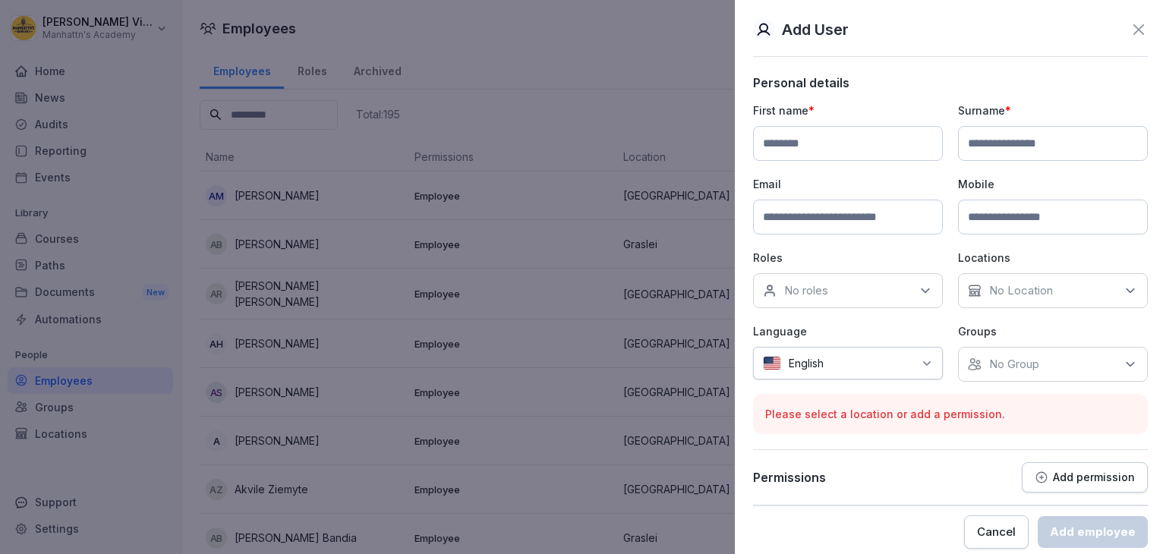 Image resolution: width=1166 pixels, height=554 pixels. What do you see at coordinates (848, 184) in the screenshot?
I see `p: Email` at bounding box center [848, 184].